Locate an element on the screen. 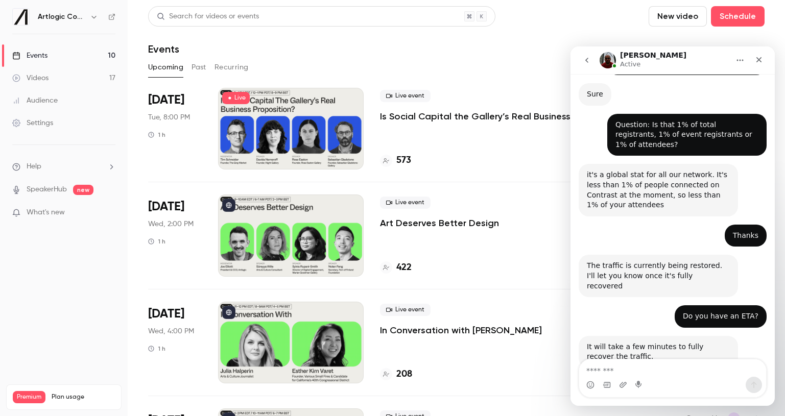 The width and height of the screenshot is (785, 416). div: Events is located at coordinates (30, 56).